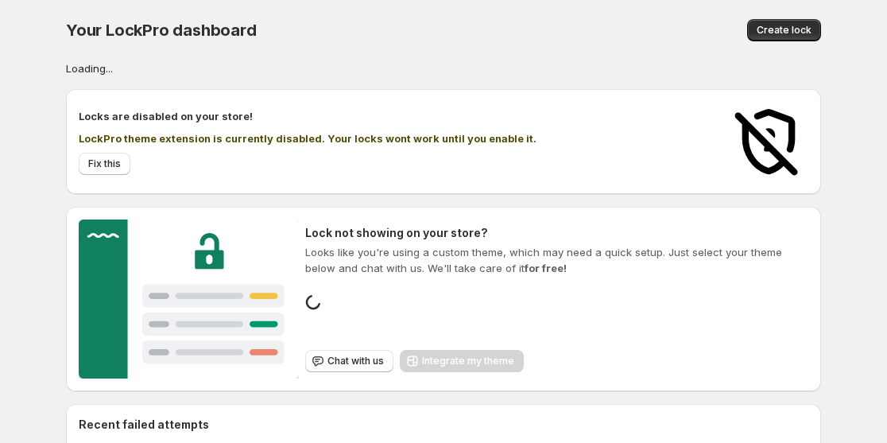 Image resolution: width=887 pixels, height=443 pixels. What do you see at coordinates (349, 361) in the screenshot?
I see `button: Chat with us` at bounding box center [349, 361].